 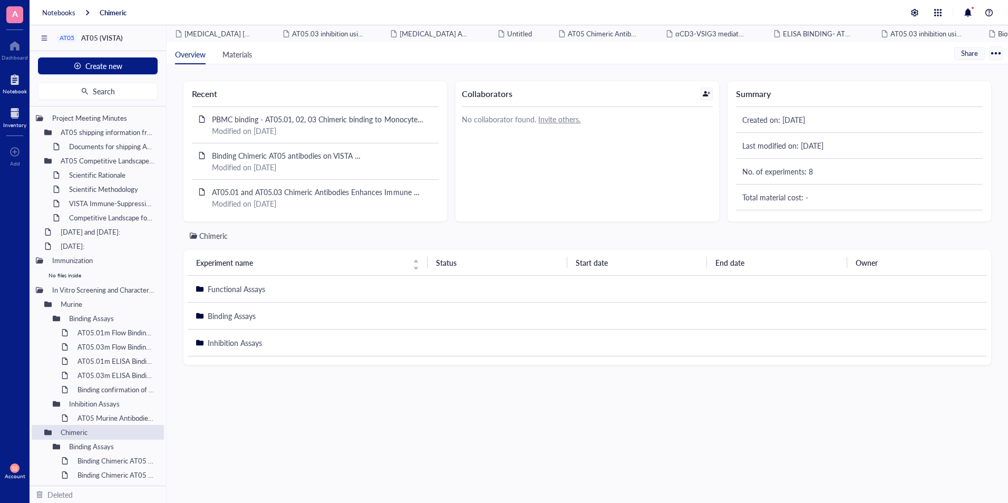 I want to click on span: PBMC binding - AT05.01, 02, 03 Chimeric binding to Monocytes and T cells of PBMC, so click(x=318, y=125).